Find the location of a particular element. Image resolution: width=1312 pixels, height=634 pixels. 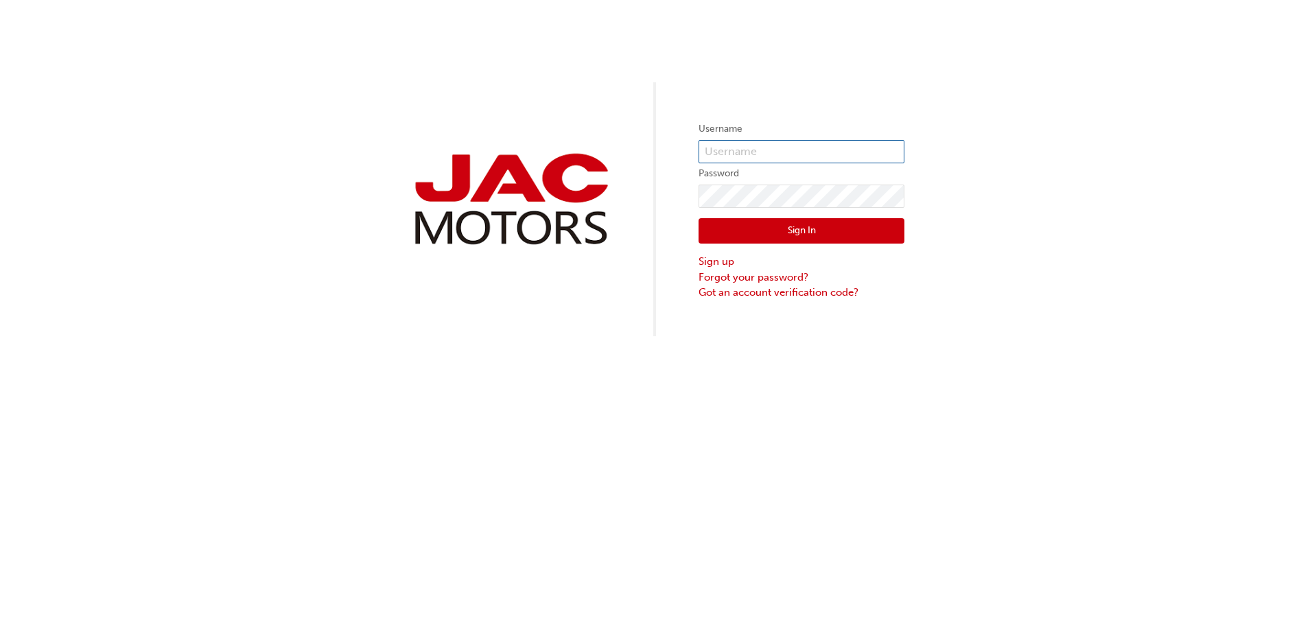

a: Got an account verification code? is located at coordinates (802, 292).